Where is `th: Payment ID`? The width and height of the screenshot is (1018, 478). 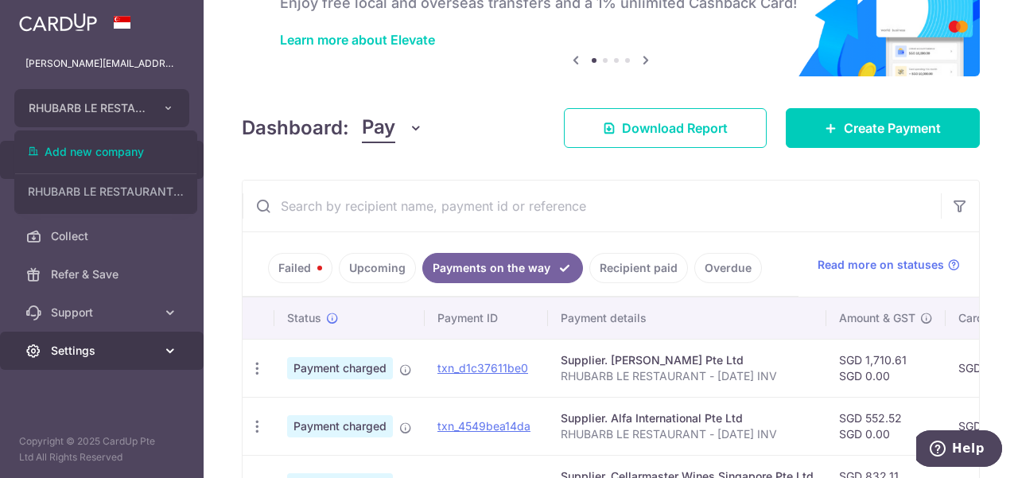 th: Payment ID is located at coordinates (486, 318).